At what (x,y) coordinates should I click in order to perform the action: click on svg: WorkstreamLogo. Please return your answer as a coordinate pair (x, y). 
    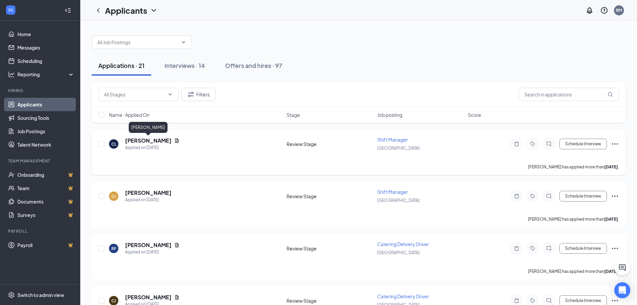
    Looking at the image, I should click on (11, 10).